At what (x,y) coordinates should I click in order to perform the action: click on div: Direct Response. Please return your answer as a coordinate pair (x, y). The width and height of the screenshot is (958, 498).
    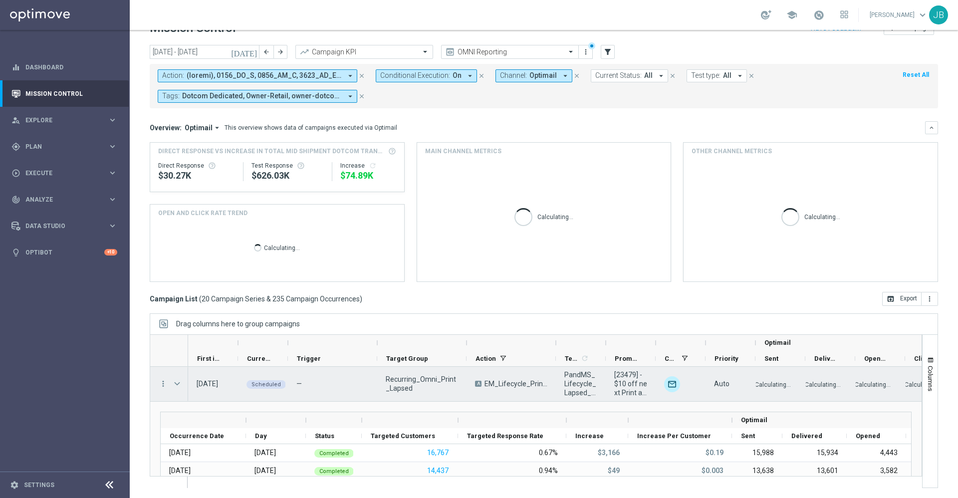
    Looking at the image, I should click on (197, 166).